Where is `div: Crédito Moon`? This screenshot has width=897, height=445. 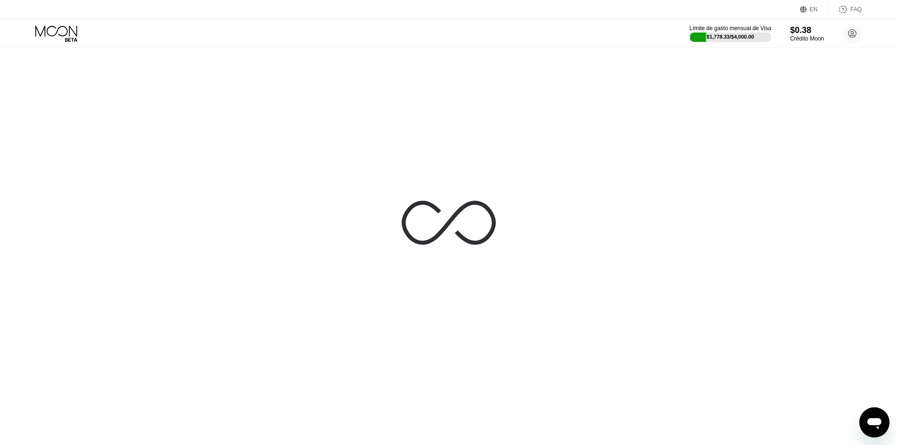 div: Crédito Moon is located at coordinates (807, 39).